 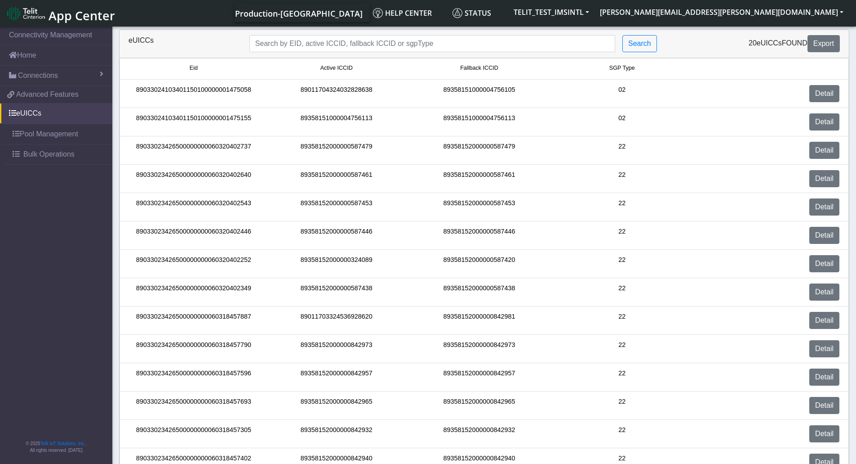 What do you see at coordinates (47, 94) in the screenshot?
I see `span: Advanced Features` at bounding box center [47, 94].